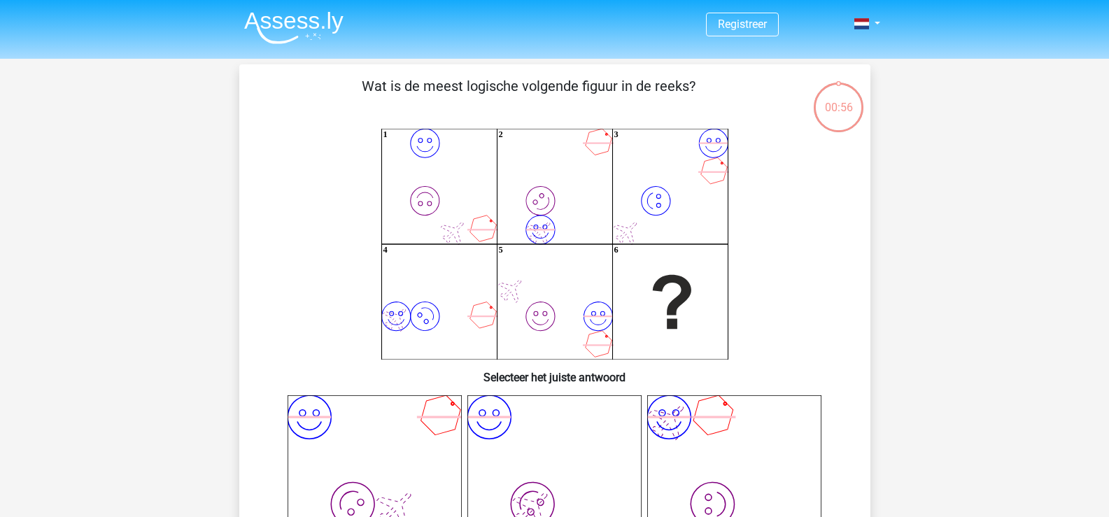 This screenshot has height=517, width=1109. What do you see at coordinates (555, 372) in the screenshot?
I see `h6: Selecteer het juiste antwoord` at bounding box center [555, 372].